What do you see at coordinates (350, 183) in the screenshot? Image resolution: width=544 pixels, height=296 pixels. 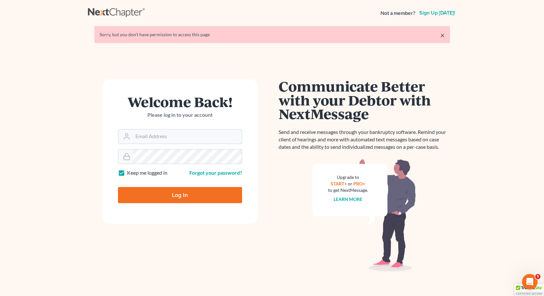 I see `span: or` at bounding box center [350, 183].